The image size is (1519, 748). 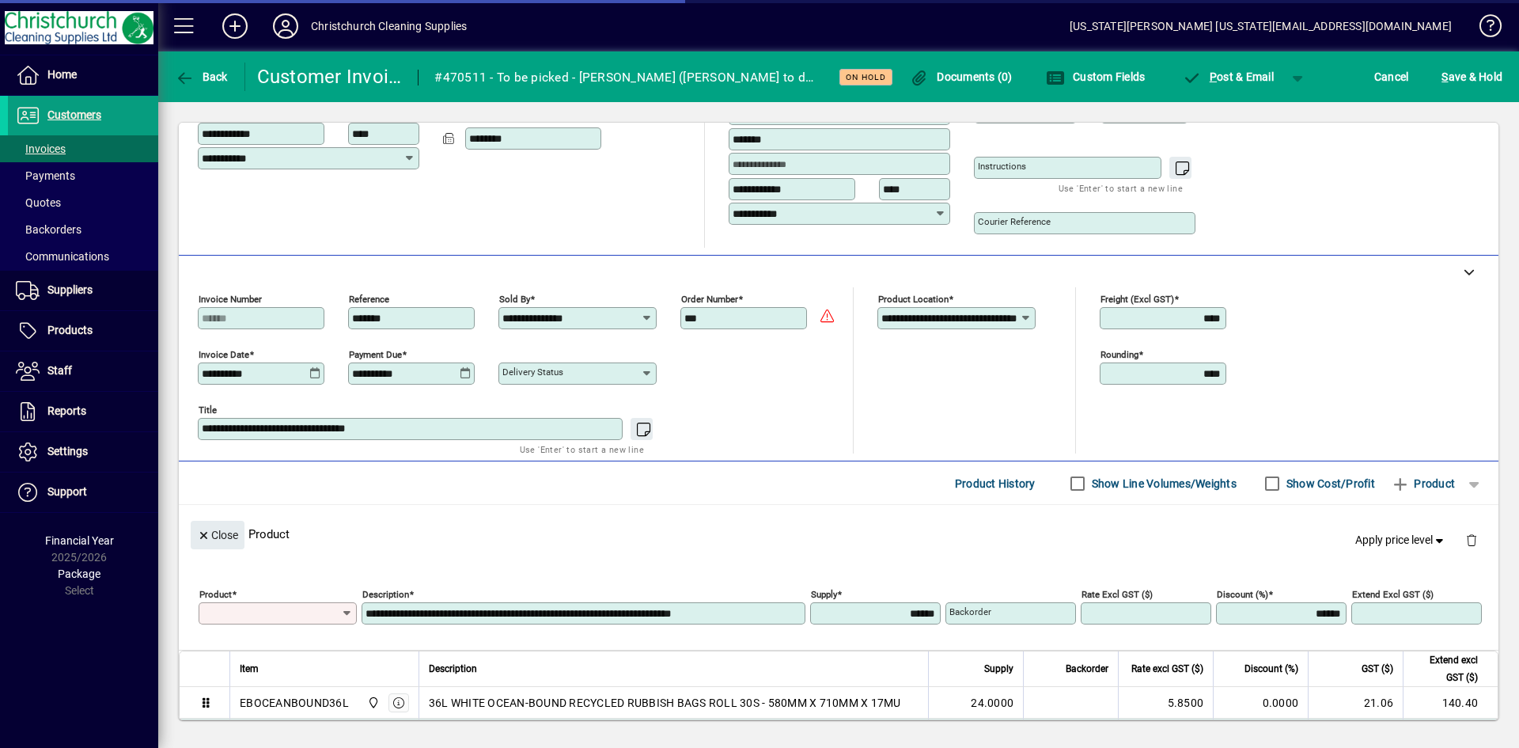 What do you see at coordinates (389, 26) in the screenshot?
I see `div: Christchurch Cleaning Supplies` at bounding box center [389, 26].